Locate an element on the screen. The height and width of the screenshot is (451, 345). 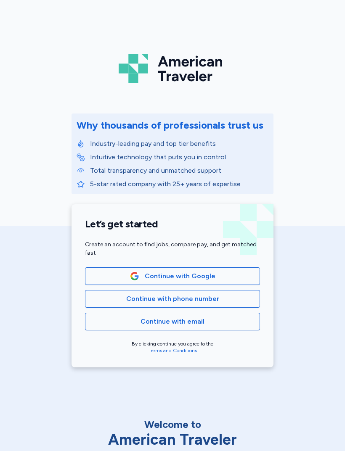
span: Continue with email is located at coordinates (172, 322).